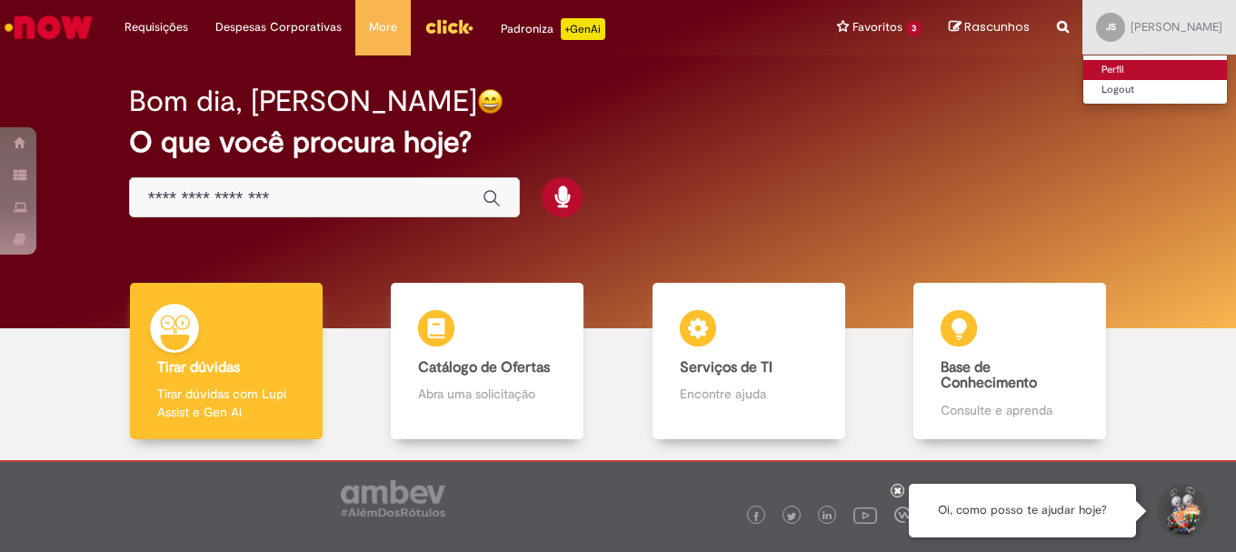 This screenshot has height=552, width=1236. Describe the element at coordinates (749, 361) in the screenshot. I see `a: Serviços de TI Encontre ajuda` at that location.